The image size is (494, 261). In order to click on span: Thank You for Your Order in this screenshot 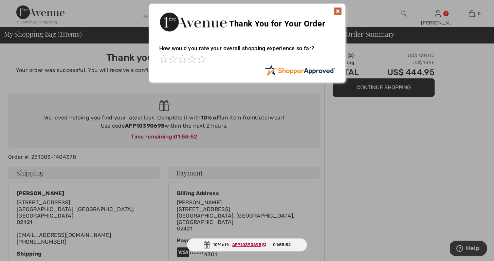, I will do `click(277, 24)`.